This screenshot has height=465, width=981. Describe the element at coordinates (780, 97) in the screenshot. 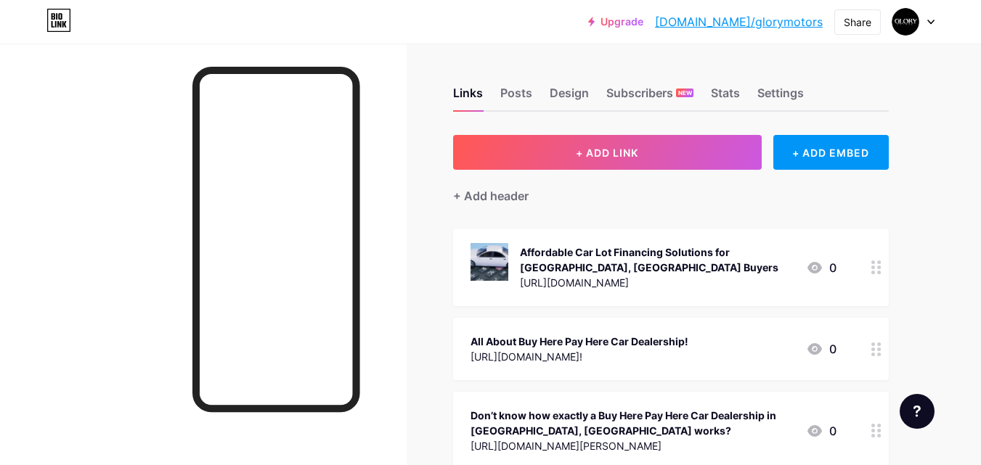

I see `div: Settings` at that location.